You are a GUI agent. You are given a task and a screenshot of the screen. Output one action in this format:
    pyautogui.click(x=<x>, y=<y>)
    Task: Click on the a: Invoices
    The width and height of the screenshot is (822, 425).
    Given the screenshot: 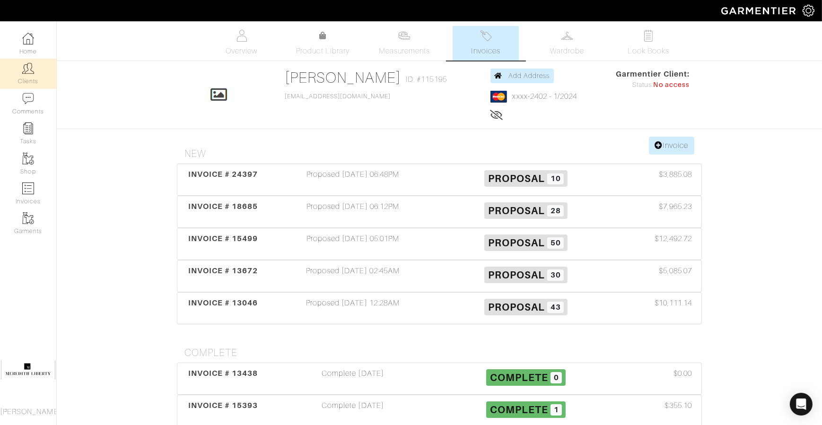 What is the action you would take?
    pyautogui.click(x=486, y=43)
    